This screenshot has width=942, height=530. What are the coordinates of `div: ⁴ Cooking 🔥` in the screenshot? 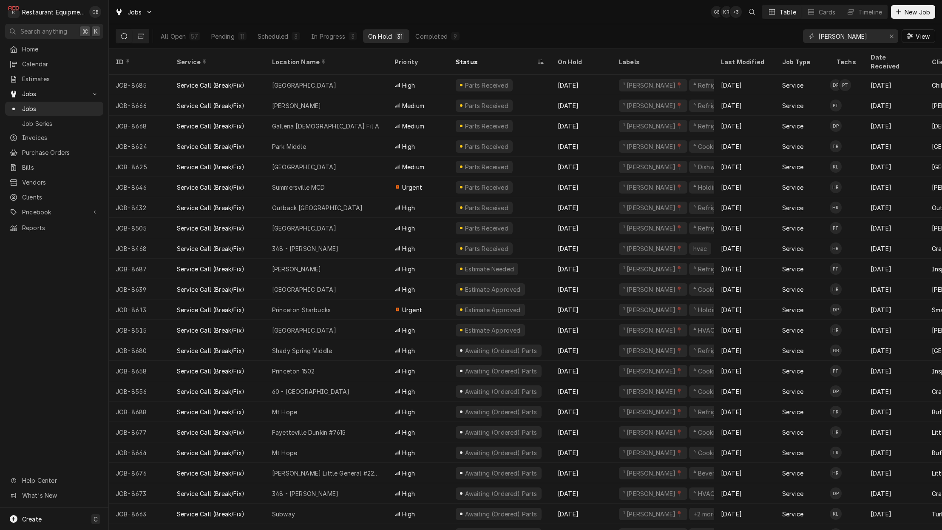 It's located at (712, 289).